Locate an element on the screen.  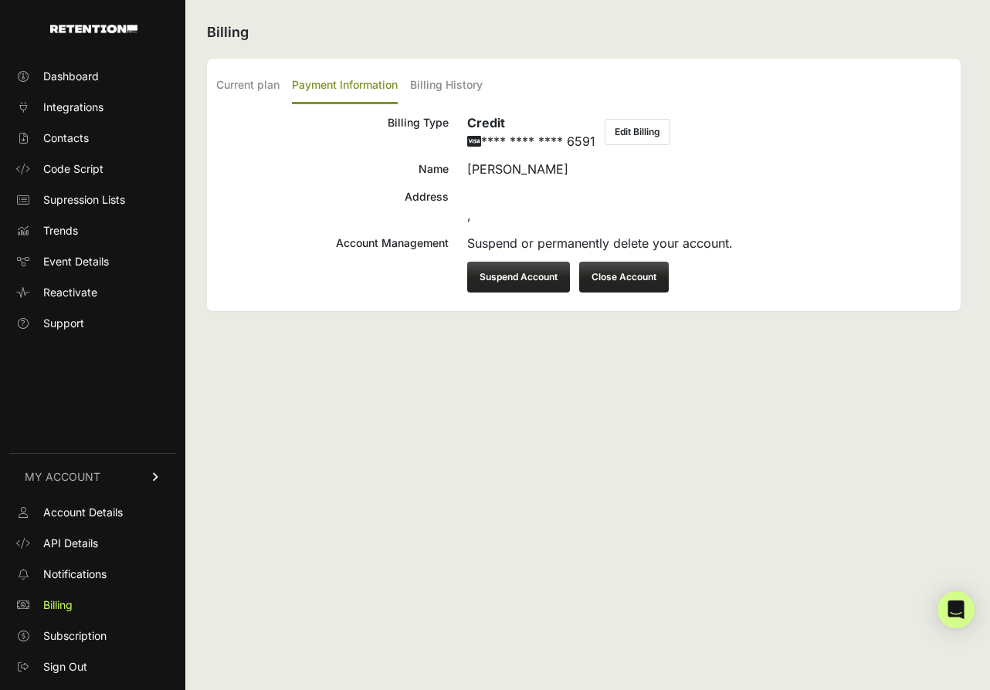
button: Close Account is located at coordinates (624, 277).